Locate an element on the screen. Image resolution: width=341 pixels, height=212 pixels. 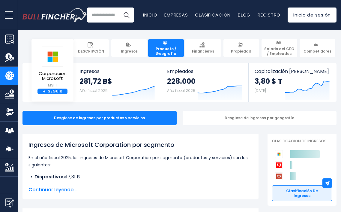
a: Empleados 228.000 Año fiscal 2025 is located at coordinates (205, 82).